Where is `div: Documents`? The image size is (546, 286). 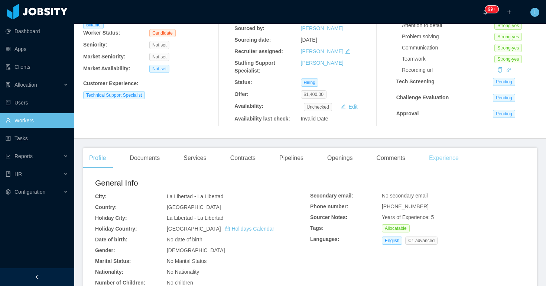
div: Documents is located at coordinates (145, 158).